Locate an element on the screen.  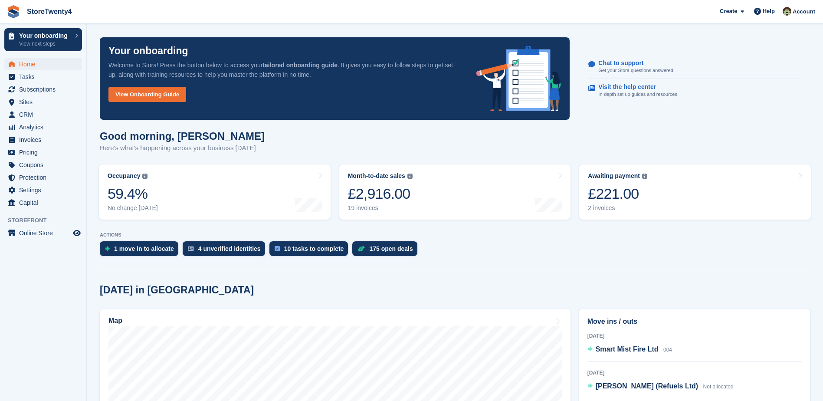
div: Month-to-date sales is located at coordinates (377, 176).